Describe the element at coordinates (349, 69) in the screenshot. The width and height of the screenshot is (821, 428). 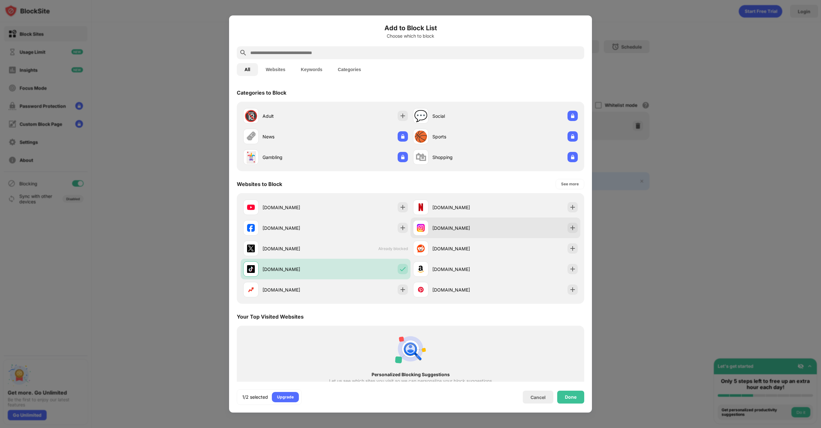
I see `button: Categories` at that location.